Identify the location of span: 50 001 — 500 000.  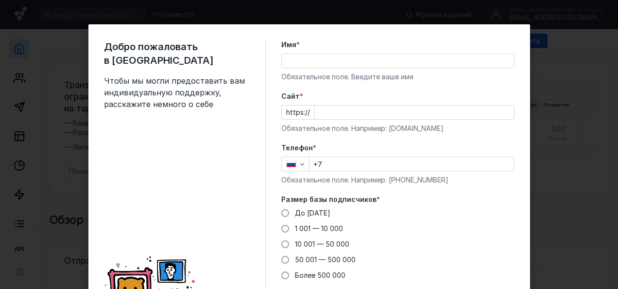
(325, 259).